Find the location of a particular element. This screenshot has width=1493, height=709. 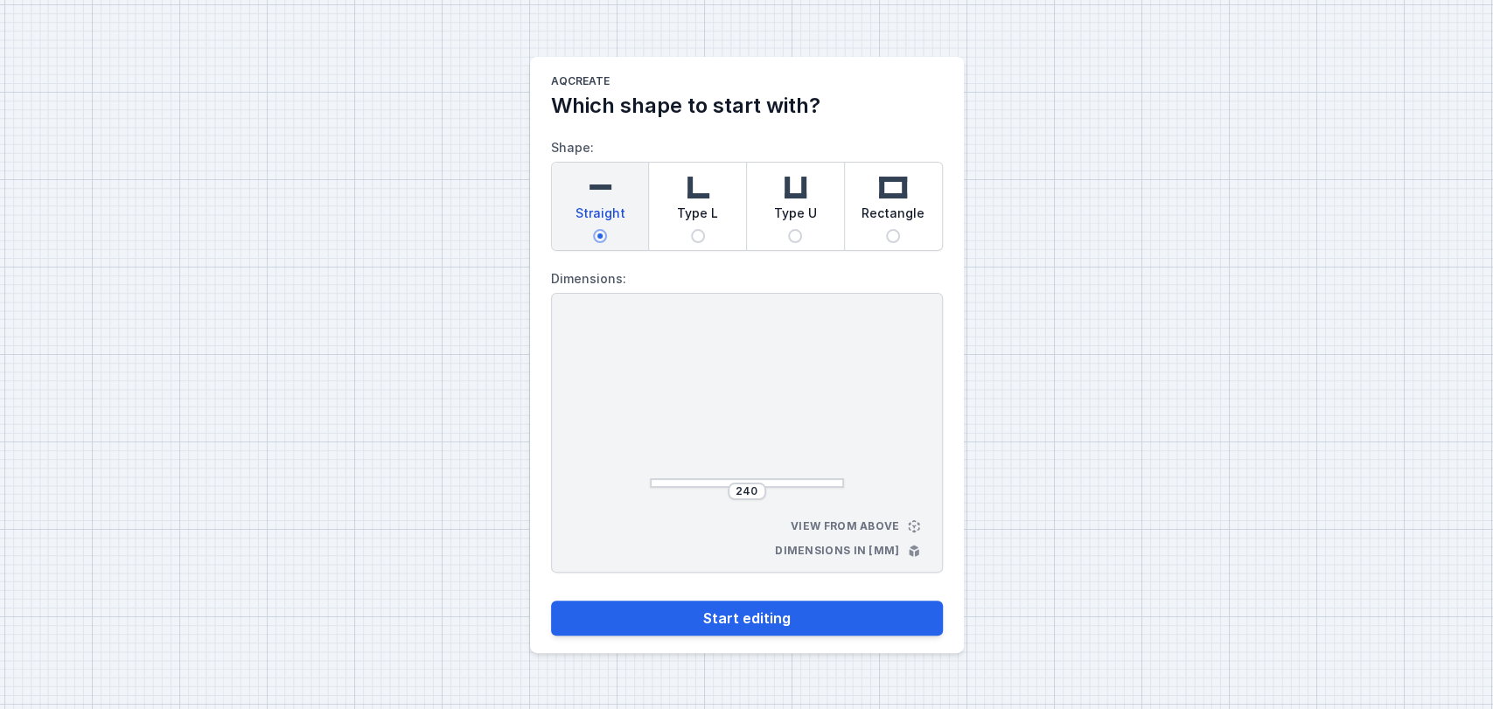

img: rectangle.svg is located at coordinates (893, 187).